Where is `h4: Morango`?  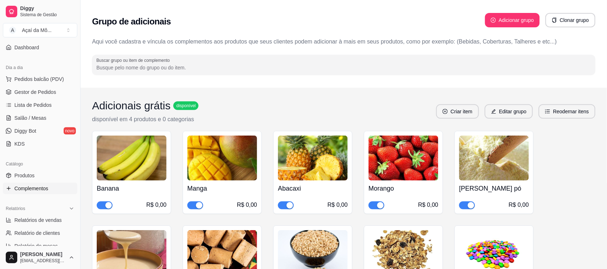
h4: Morango is located at coordinates (404, 189).